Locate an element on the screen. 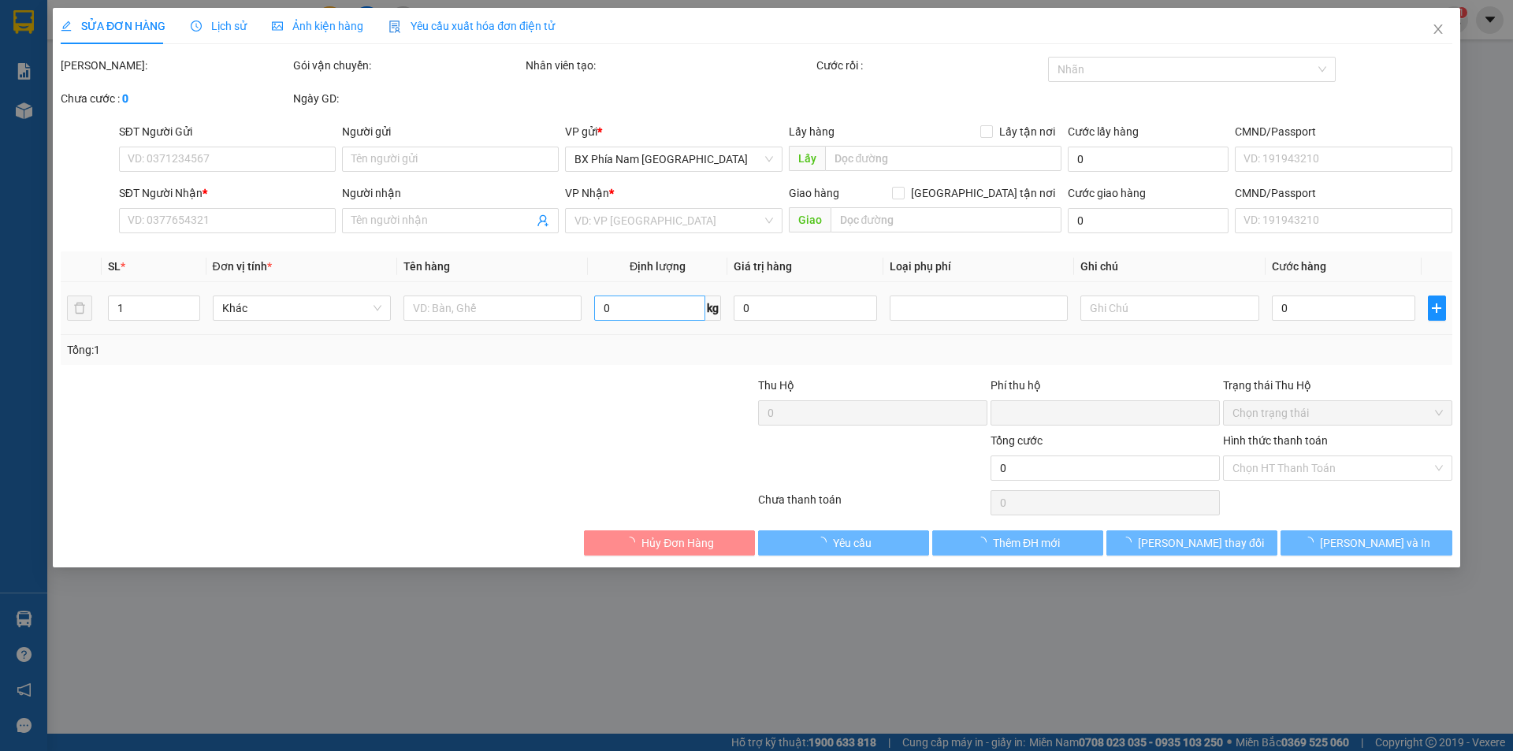 Image resolution: width=1513 pixels, height=751 pixels. span: kg is located at coordinates (713, 308).